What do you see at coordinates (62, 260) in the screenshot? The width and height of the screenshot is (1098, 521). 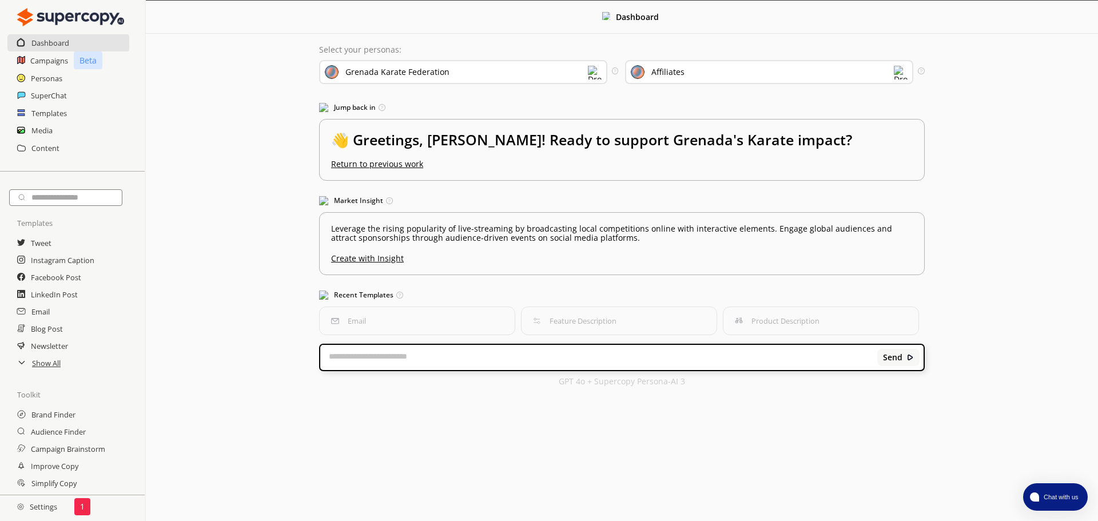 I see `a: Instagram Caption` at bounding box center [62, 260].